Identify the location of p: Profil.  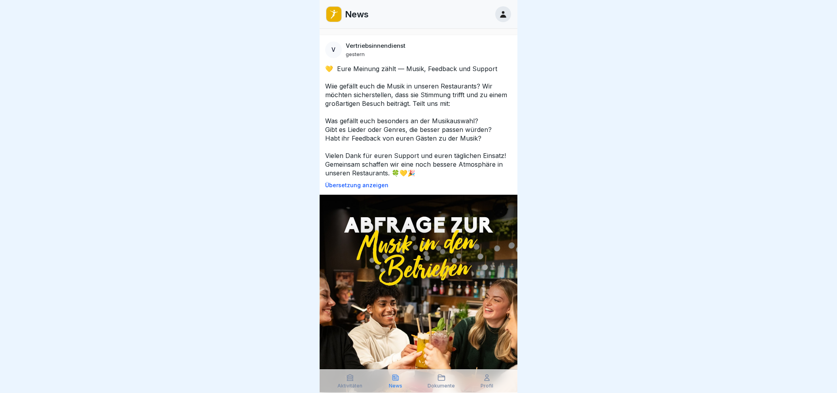
(487, 386).